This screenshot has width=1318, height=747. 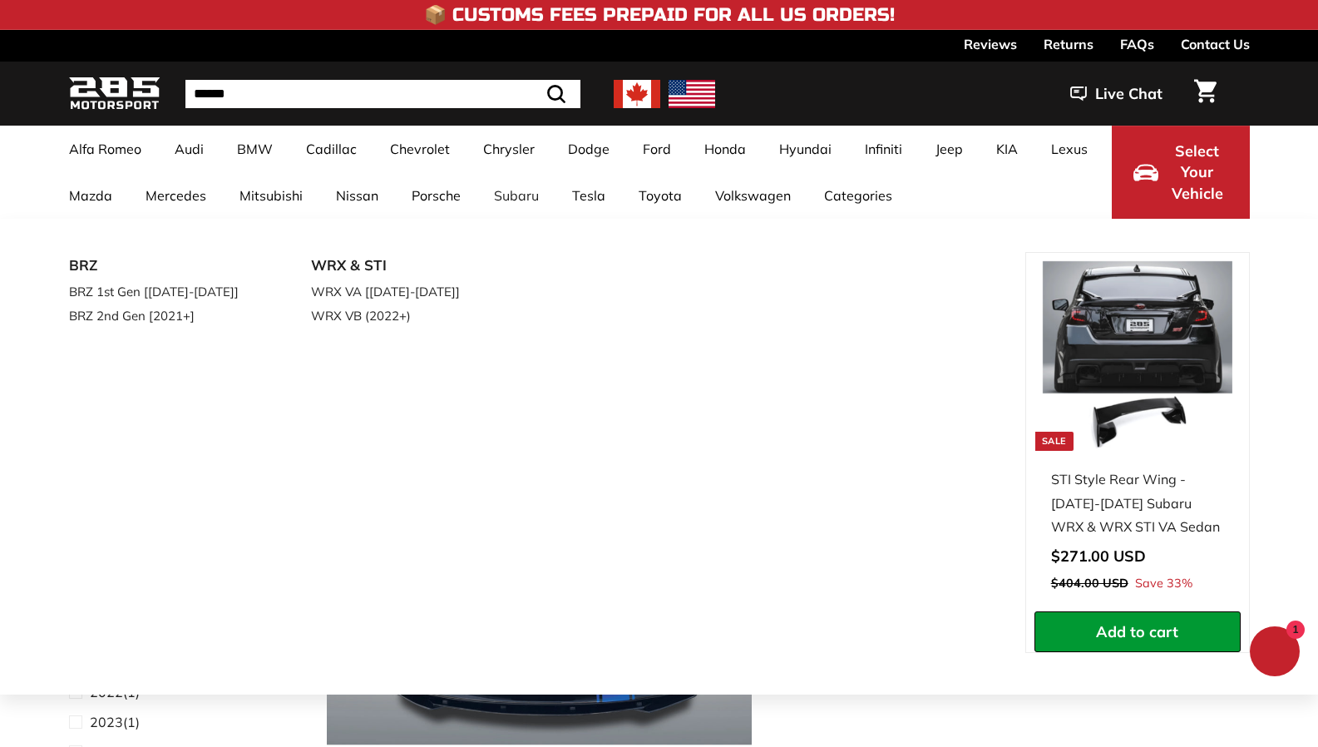 I want to click on a: Subaru, so click(x=517, y=195).